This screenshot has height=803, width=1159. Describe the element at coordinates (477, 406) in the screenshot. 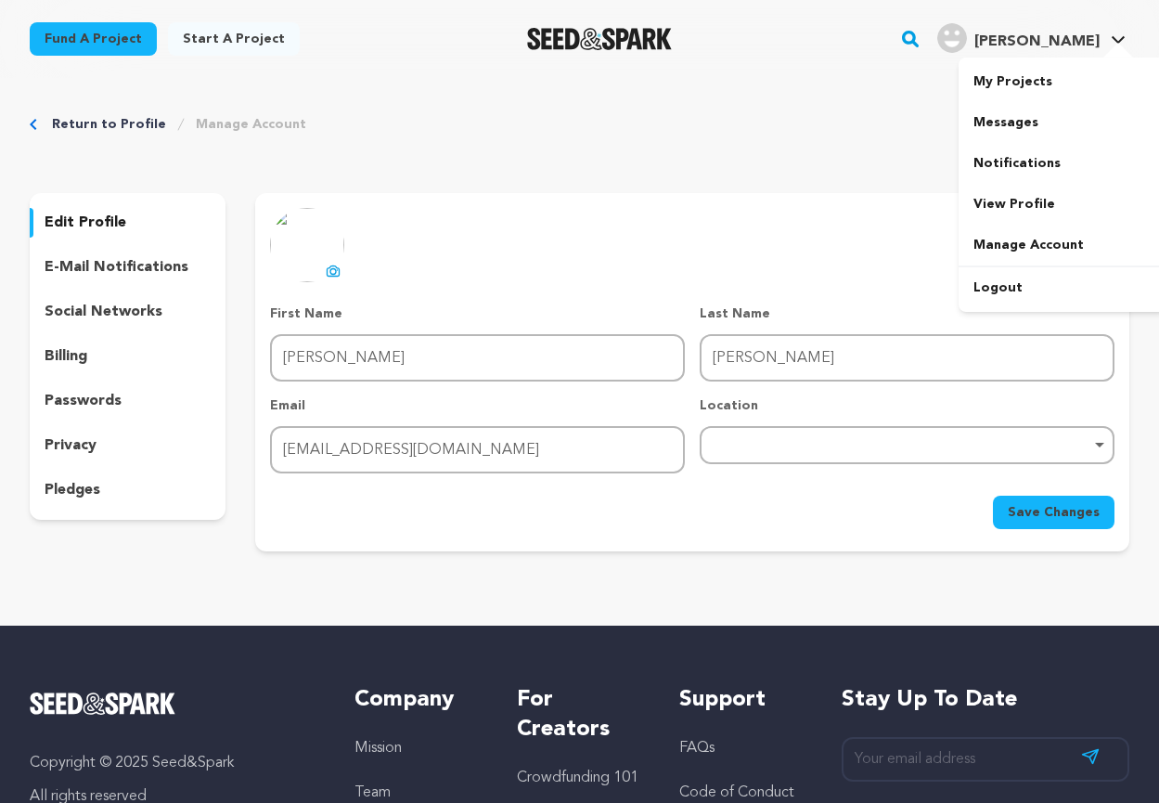

I see `p: Email` at that location.